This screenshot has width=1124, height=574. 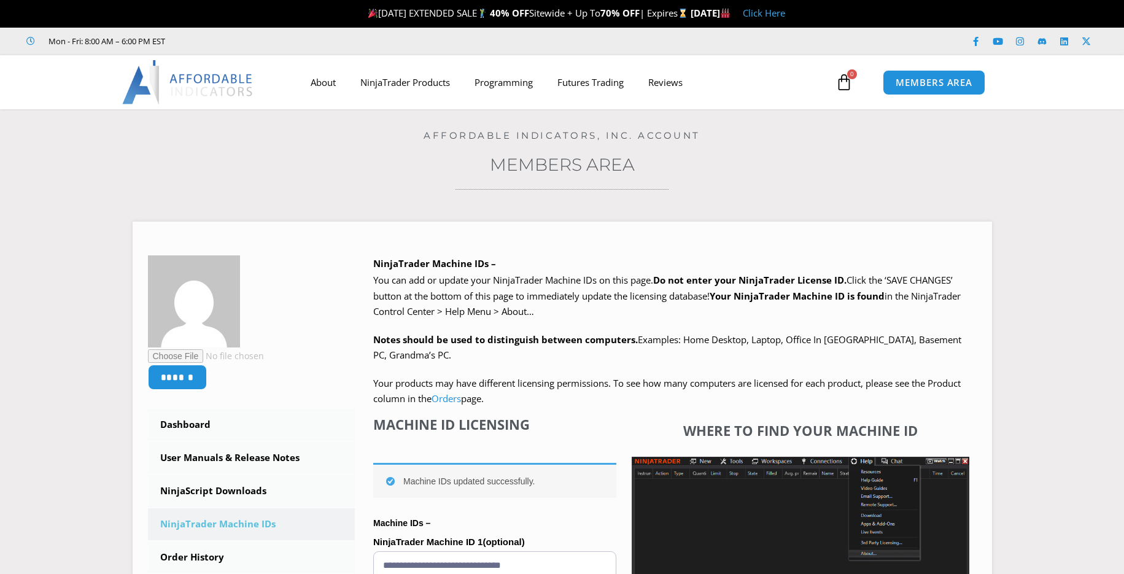 I want to click on span: You can add or update your NinjaTrader Machine IDs on this page., so click(x=513, y=280).